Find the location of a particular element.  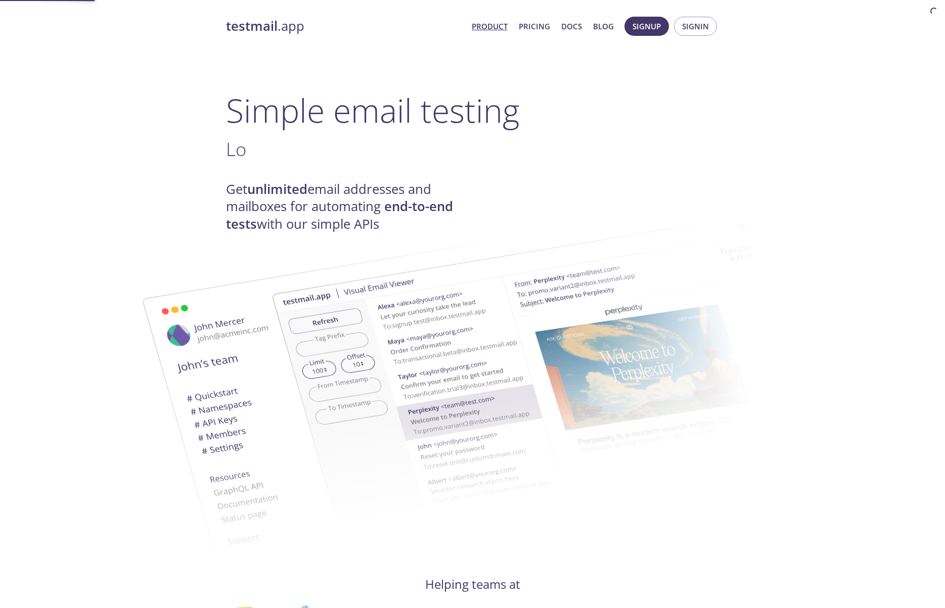

span: Signup is located at coordinates (646, 26).